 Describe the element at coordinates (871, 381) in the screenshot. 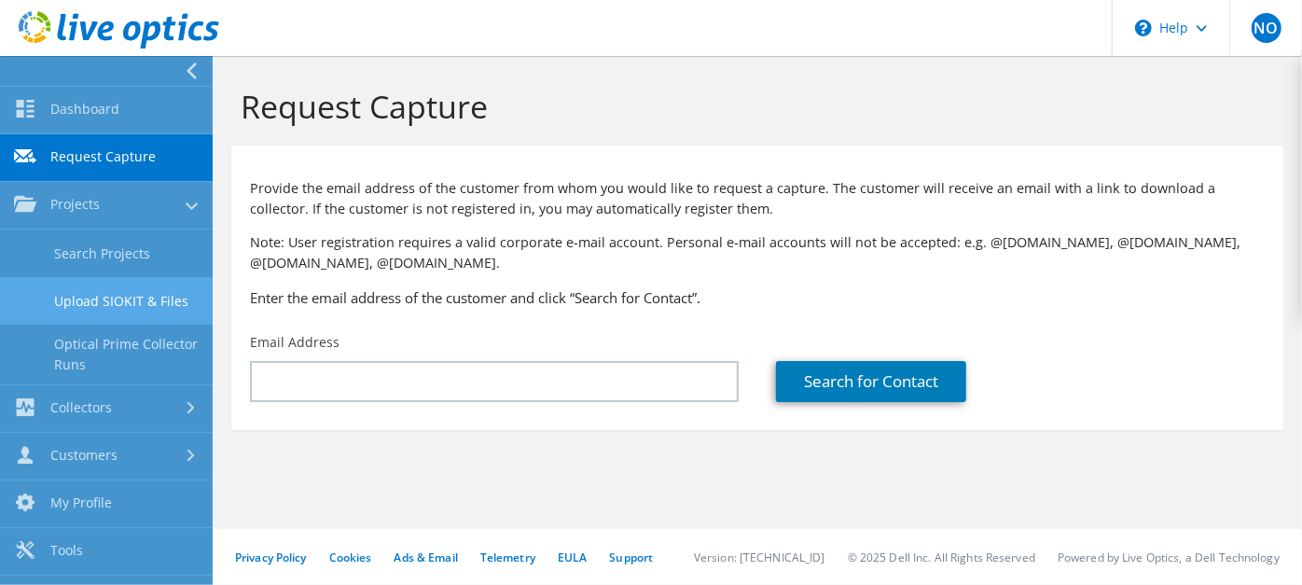

I see `a: Search for Contact` at that location.